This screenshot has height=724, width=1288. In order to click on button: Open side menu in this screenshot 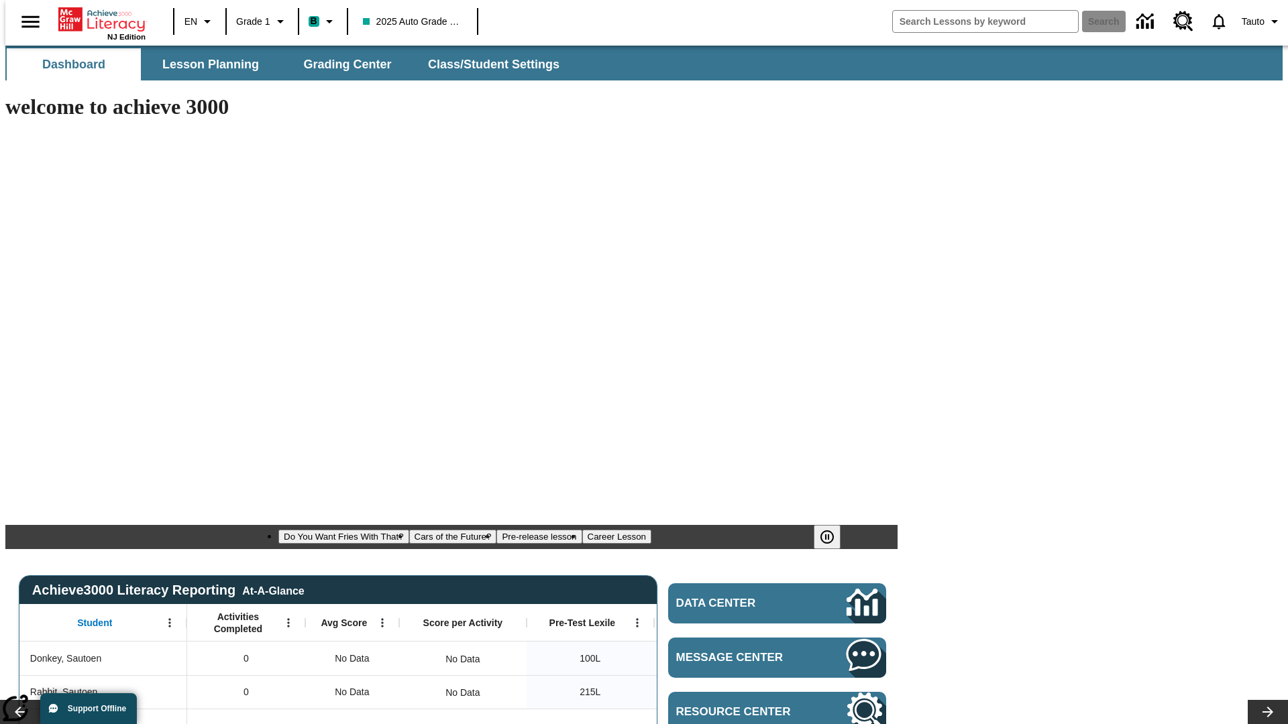, I will do `click(30, 21)`.